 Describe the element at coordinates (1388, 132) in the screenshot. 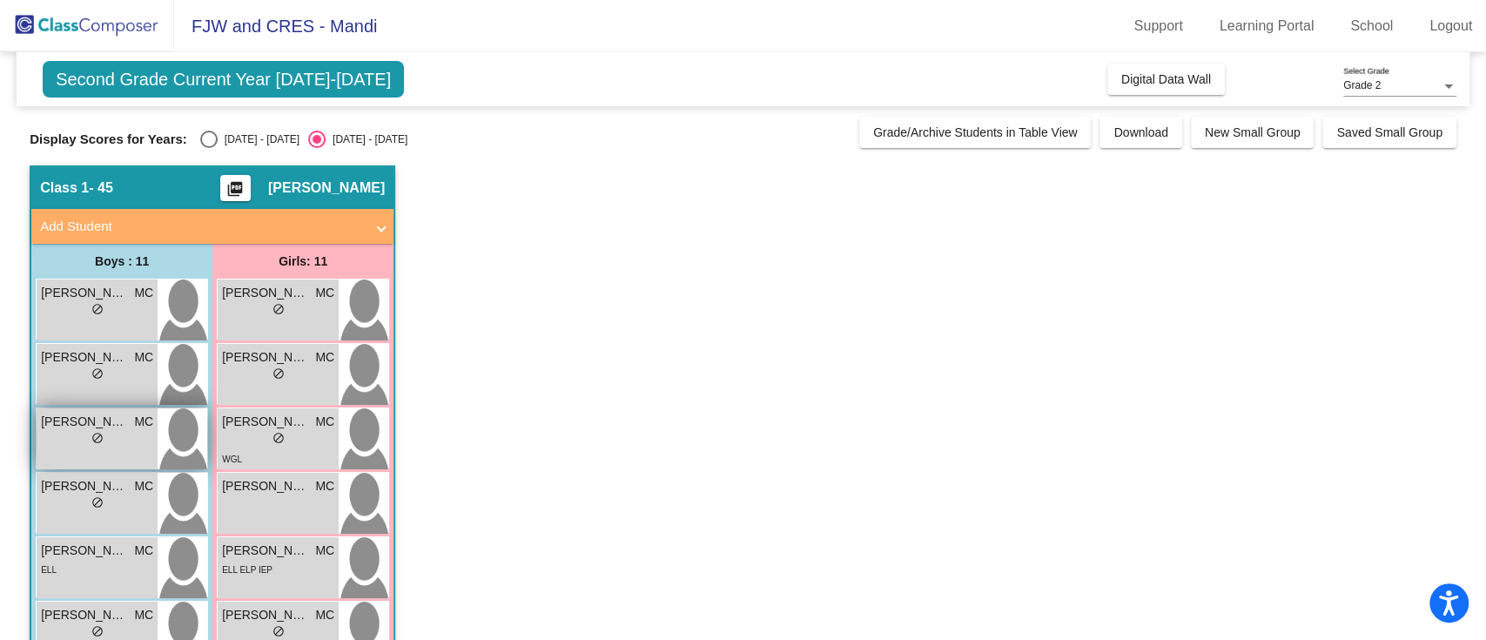

I see `span: Saved Small Group` at that location.